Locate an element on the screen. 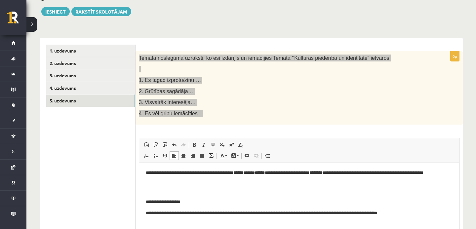  span: Temata noslēgumā uzraksti, ko esi izdarījis un iemācījies Temata ‘’Kultūras piederība un identitā... is located at coordinates (264, 58).